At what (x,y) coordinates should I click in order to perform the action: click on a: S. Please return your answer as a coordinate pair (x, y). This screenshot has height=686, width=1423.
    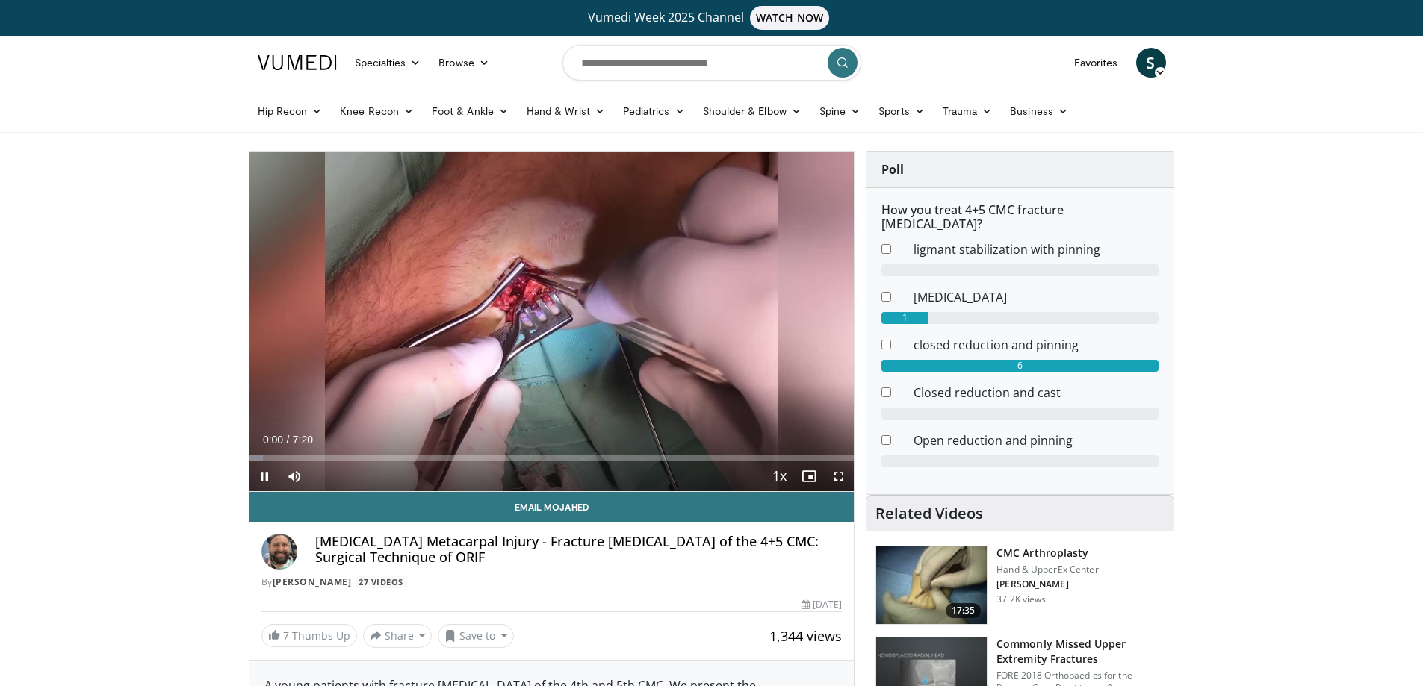
    Looking at the image, I should click on (1151, 63).